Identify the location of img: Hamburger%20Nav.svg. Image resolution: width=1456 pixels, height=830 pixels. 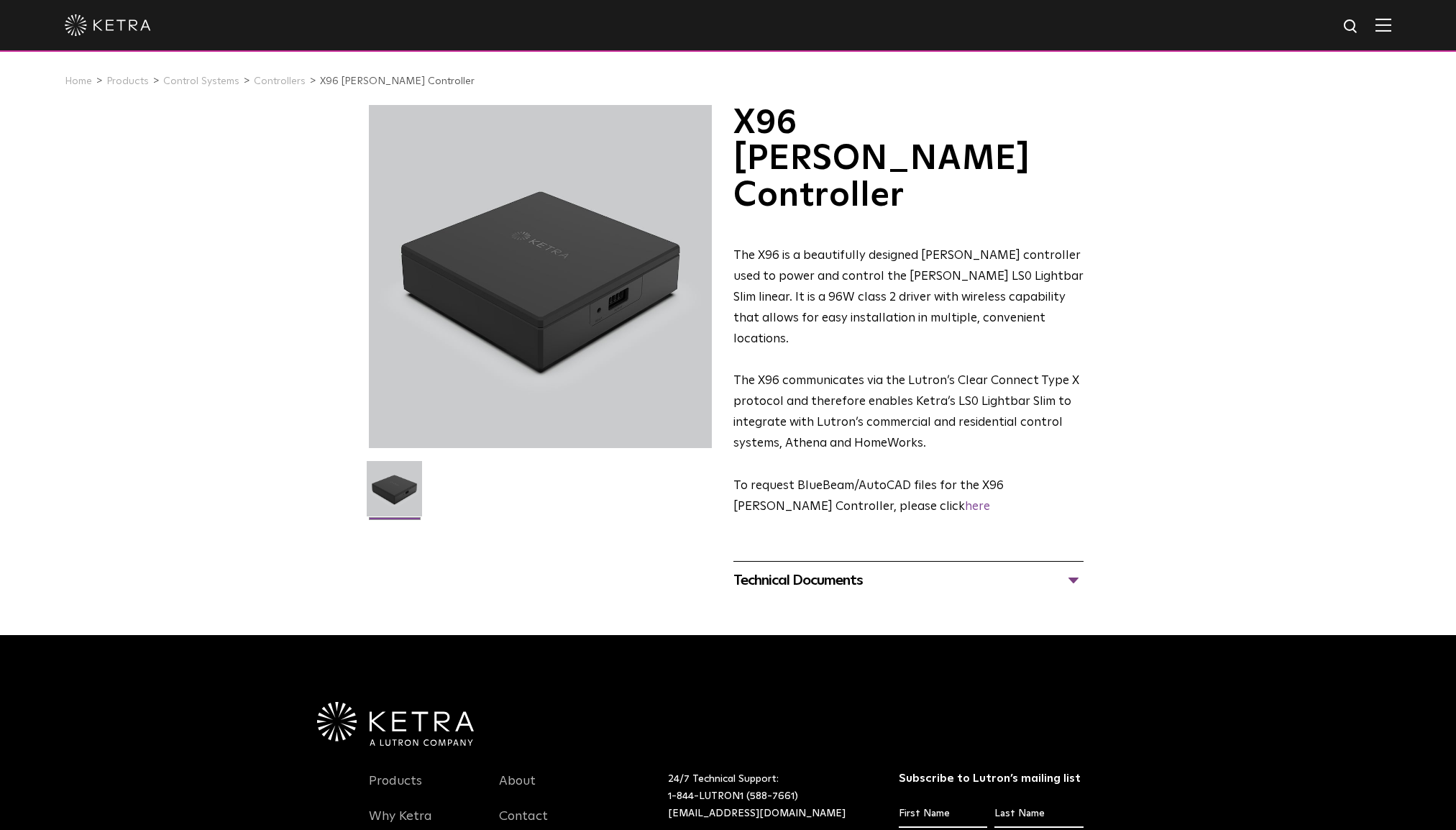
(1383, 25).